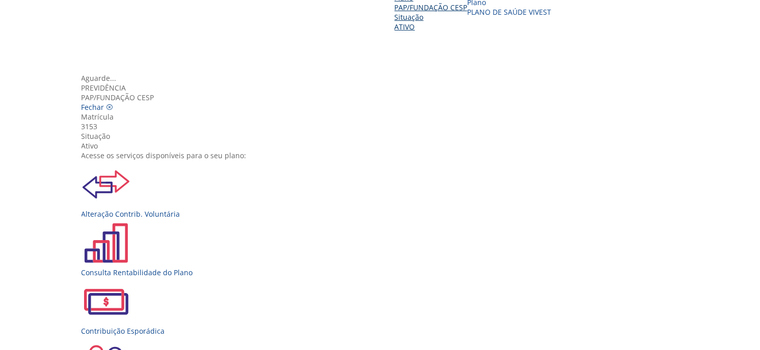 This screenshot has height=350, width=760. Describe the element at coordinates (384, 307) in the screenshot. I see `a: Contribuição Esporádica` at that location.